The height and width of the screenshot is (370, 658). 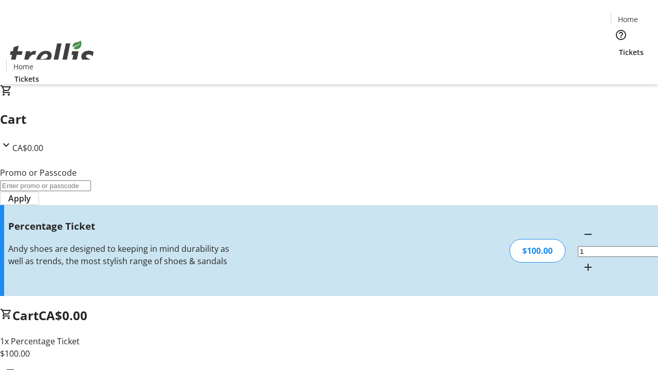 What do you see at coordinates (538, 251) in the screenshot?
I see `div: $100.00` at bounding box center [538, 251].